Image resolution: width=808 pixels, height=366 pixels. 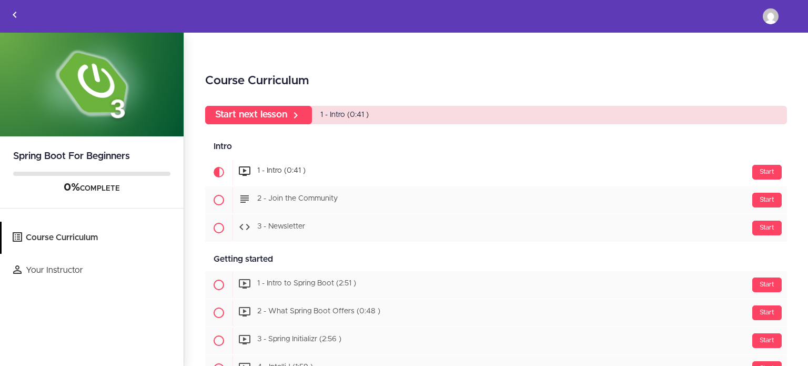 I want to click on a: Start 2 - Join the Community, so click(x=496, y=200).